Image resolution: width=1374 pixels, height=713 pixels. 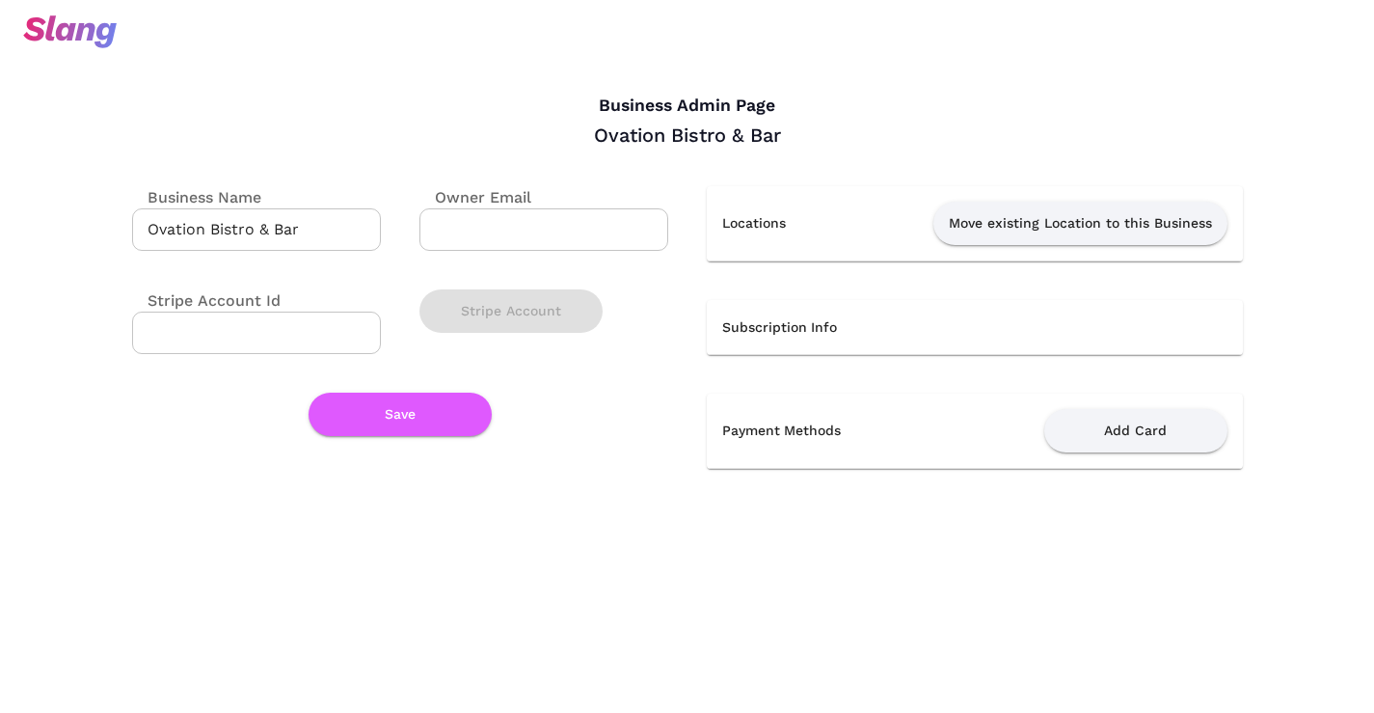 I want to click on th: Subscription Info, so click(x=975, y=327).